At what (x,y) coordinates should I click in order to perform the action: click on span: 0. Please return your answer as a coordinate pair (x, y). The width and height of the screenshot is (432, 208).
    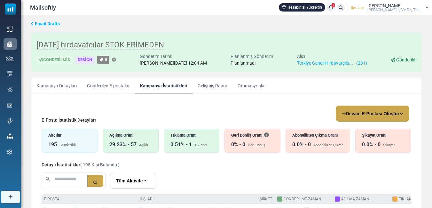
    Looking at the image, I should click on (106, 59).